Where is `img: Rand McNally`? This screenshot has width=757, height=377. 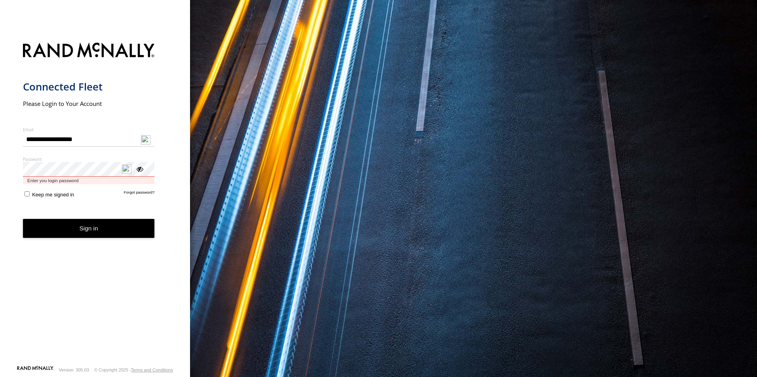
img: Rand McNally is located at coordinates (89, 51).